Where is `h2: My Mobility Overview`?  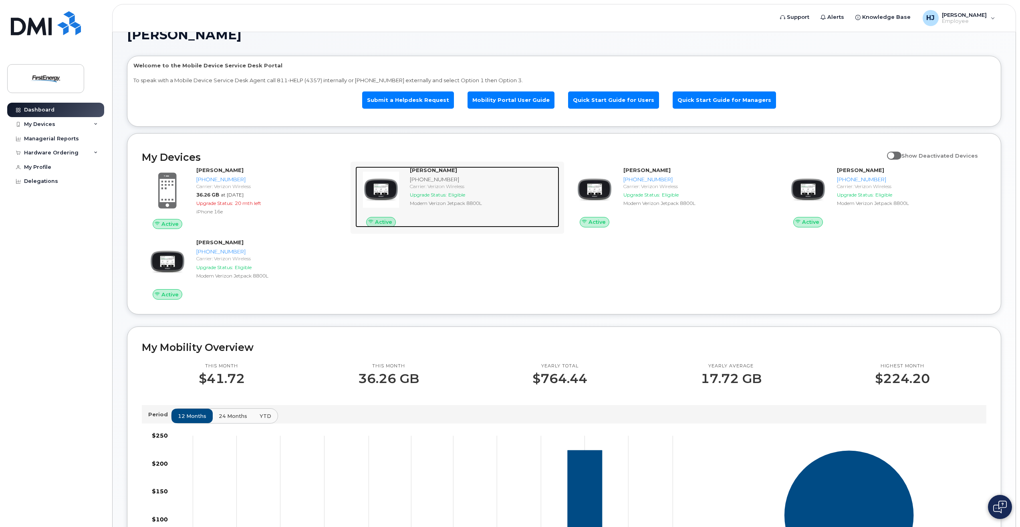 h2: My Mobility Overview is located at coordinates (564, 347).